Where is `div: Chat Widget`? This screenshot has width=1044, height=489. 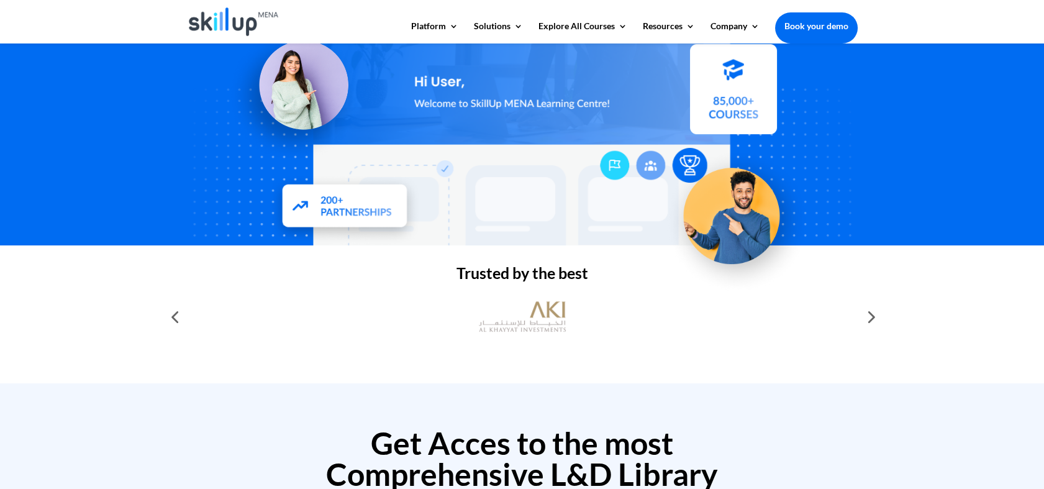
div: Chat Widget is located at coordinates (1013, 459).